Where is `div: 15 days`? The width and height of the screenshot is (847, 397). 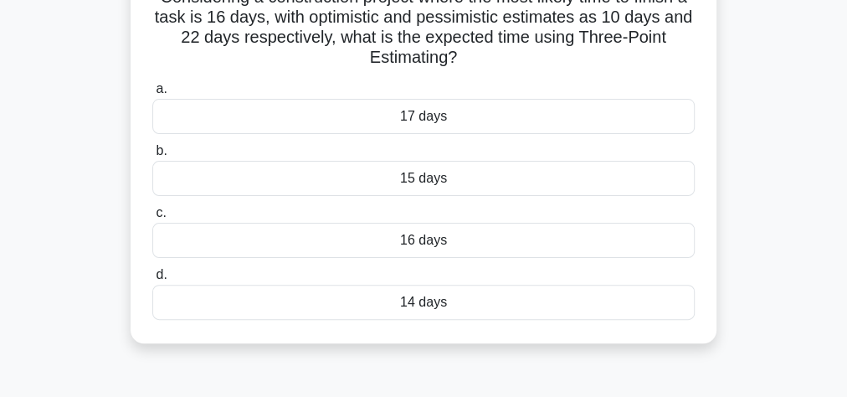
div: 15 days is located at coordinates (423, 178).